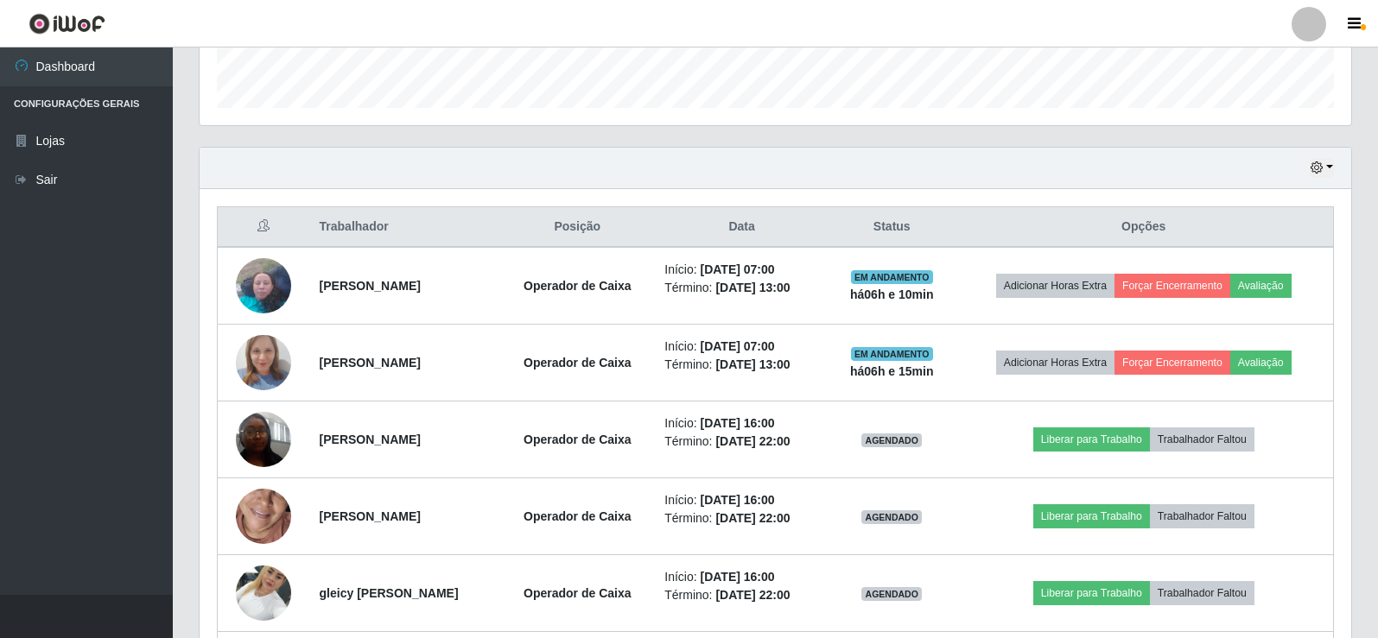 Image resolution: width=1378 pixels, height=638 pixels. Describe the element at coordinates (263, 439) in the screenshot. I see `img: 1702981001792.jpeg` at that location.